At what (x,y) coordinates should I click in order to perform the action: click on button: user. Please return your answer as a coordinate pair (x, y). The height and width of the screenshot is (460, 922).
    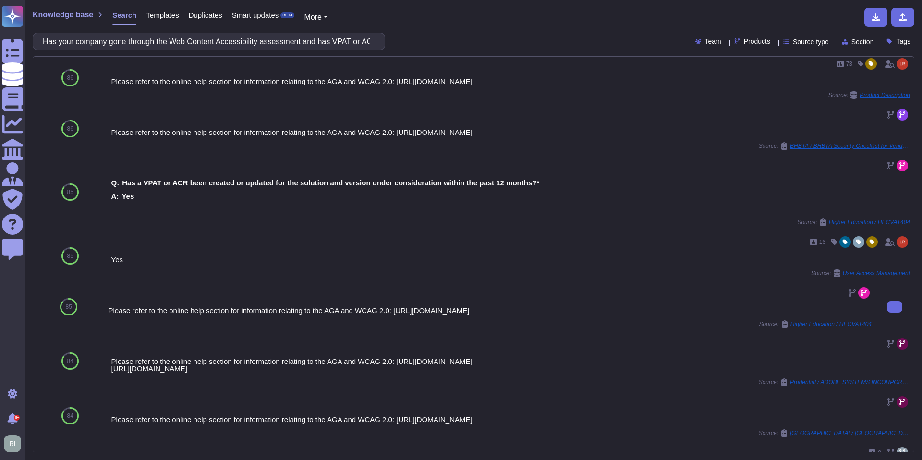
    Looking at the image, I should click on (15, 444).